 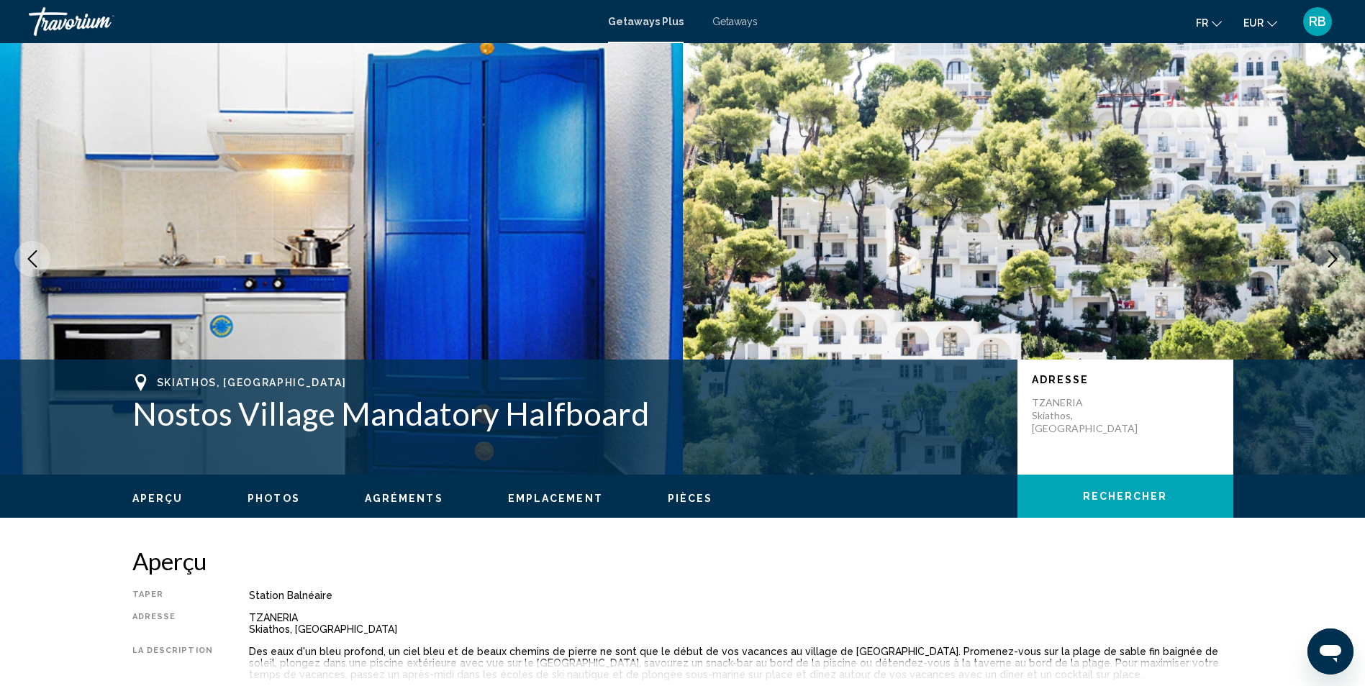 I want to click on span: Pièces, so click(x=690, y=499).